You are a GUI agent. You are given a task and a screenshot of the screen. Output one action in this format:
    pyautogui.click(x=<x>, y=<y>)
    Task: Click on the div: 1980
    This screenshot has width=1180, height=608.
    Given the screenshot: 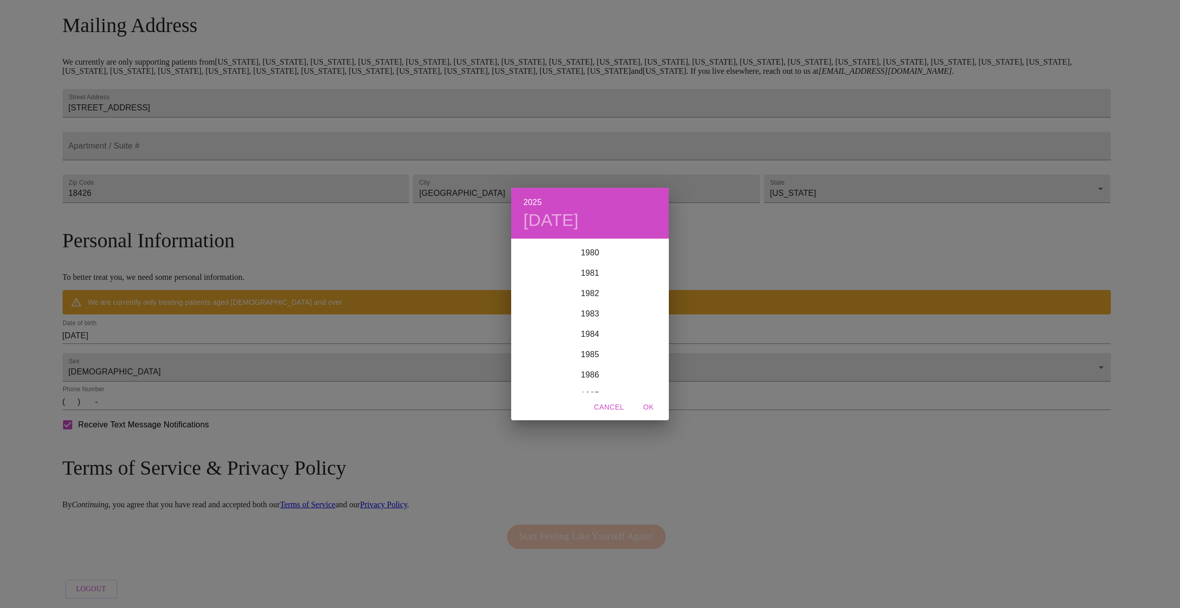 What is the action you would take?
    pyautogui.click(x=590, y=253)
    